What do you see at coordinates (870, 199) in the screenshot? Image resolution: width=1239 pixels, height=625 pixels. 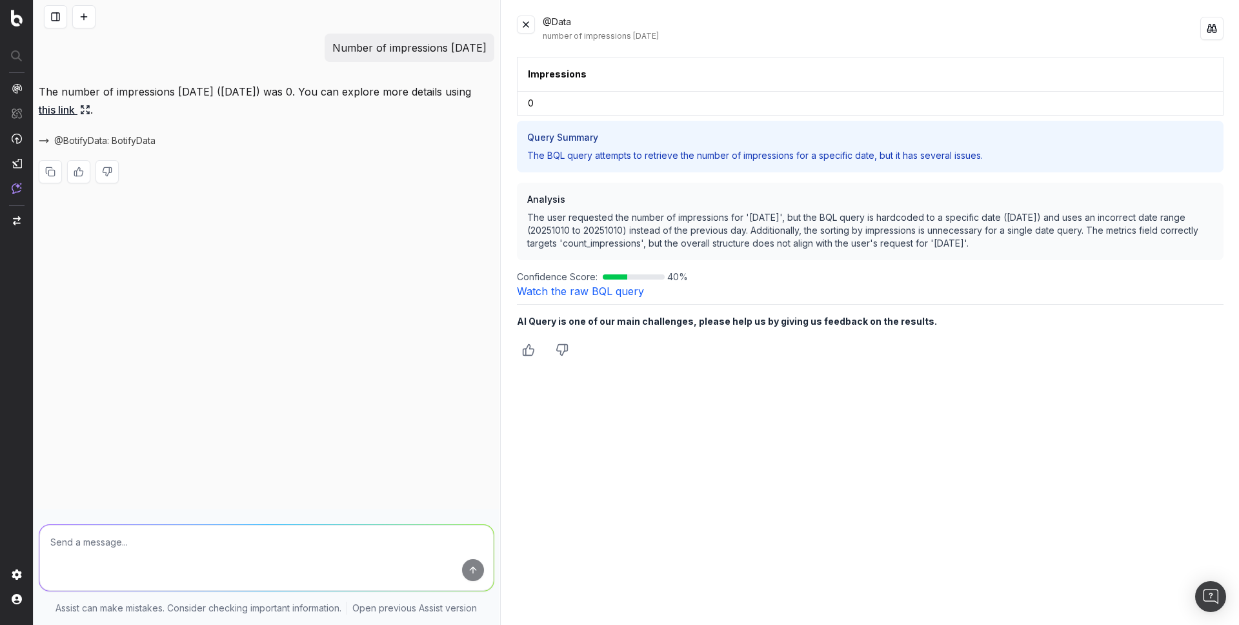 I see `h3: Analysis` at bounding box center [870, 199].